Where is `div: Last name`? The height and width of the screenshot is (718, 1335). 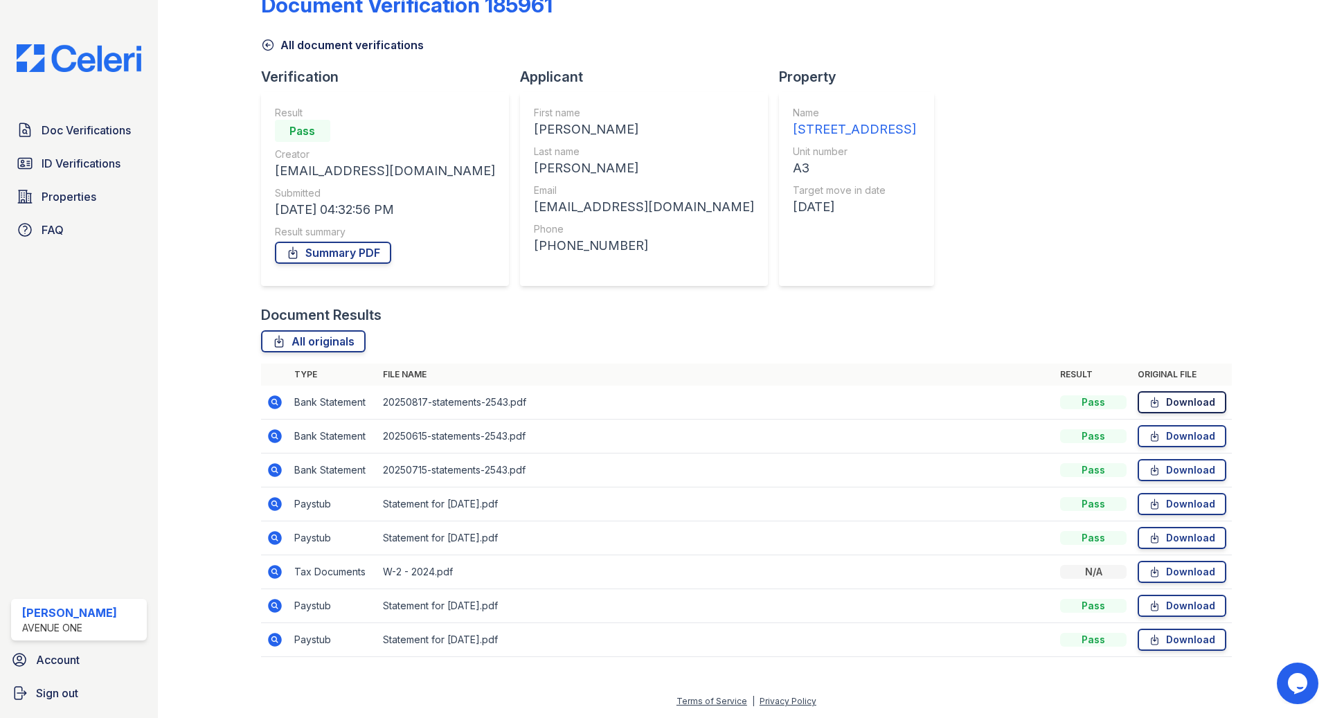 div: Last name is located at coordinates (644, 152).